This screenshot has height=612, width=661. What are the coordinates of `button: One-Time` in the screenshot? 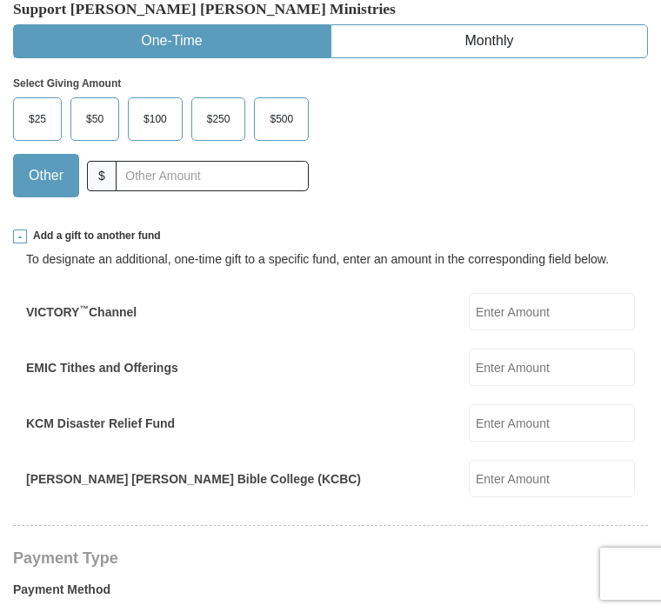 It's located at (171, 41).